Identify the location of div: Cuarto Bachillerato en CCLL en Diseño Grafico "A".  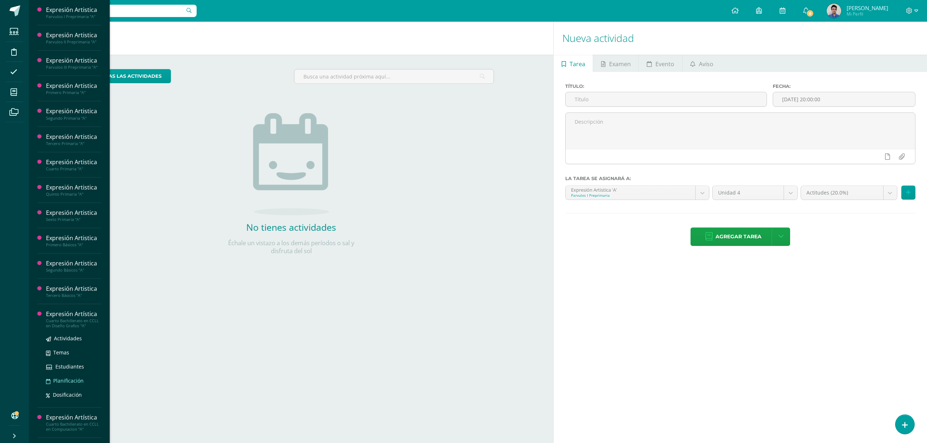
(73, 324).